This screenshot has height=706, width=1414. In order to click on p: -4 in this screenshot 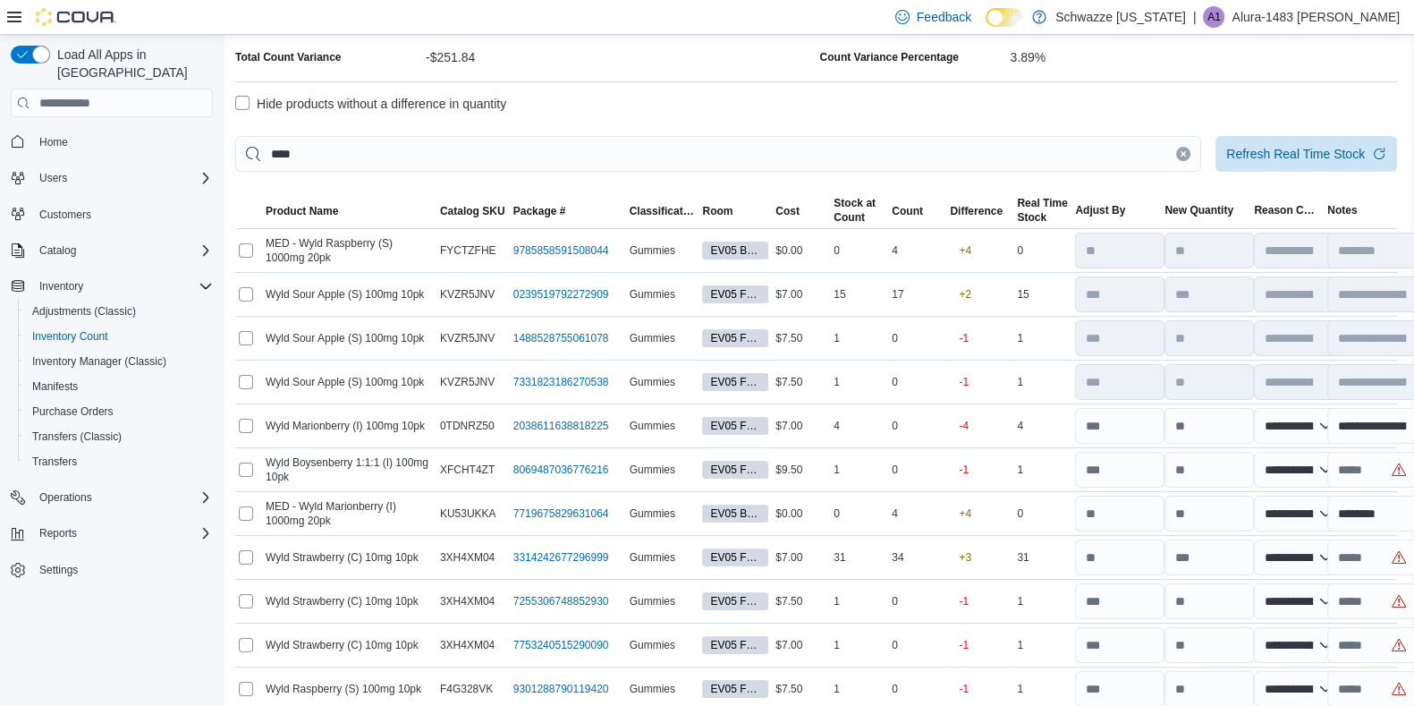, I will do `click(963, 426)`.